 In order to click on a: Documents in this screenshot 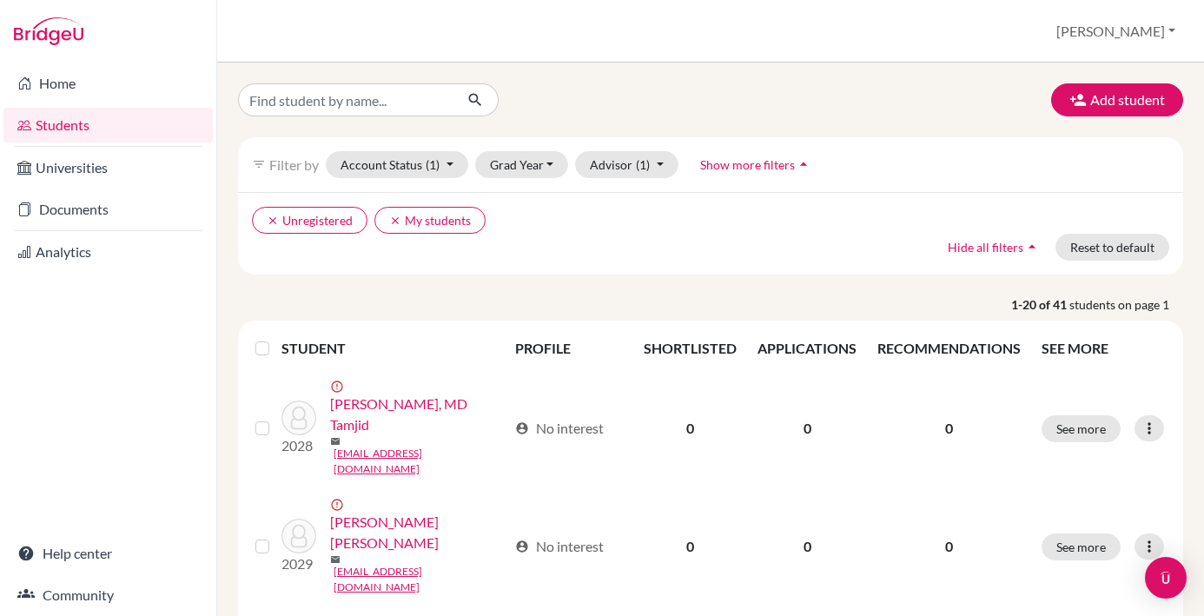, I will do `click(108, 209)`.